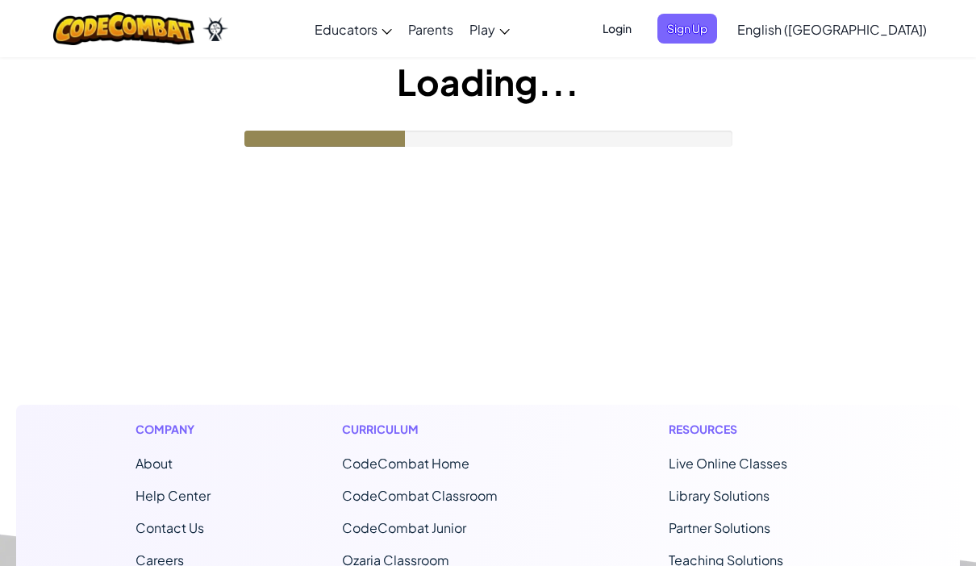 This screenshot has width=976, height=566. Describe the element at coordinates (404, 527) in the screenshot. I see `a: CodeCombat Junior` at that location.